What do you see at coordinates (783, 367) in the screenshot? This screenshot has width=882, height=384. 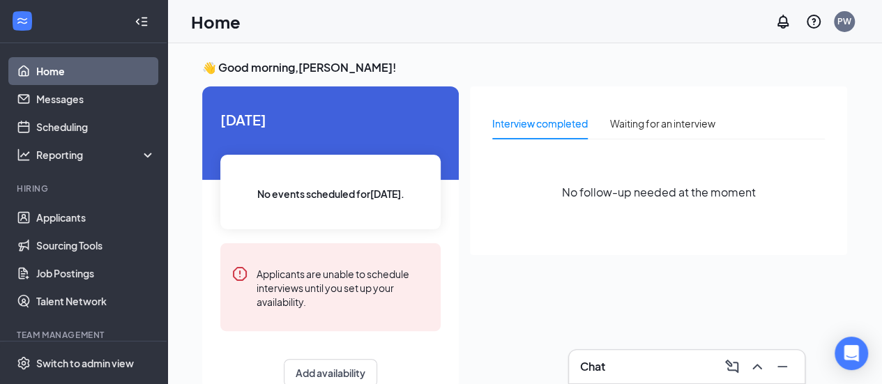 I see `button: Minimize` at bounding box center [783, 367].